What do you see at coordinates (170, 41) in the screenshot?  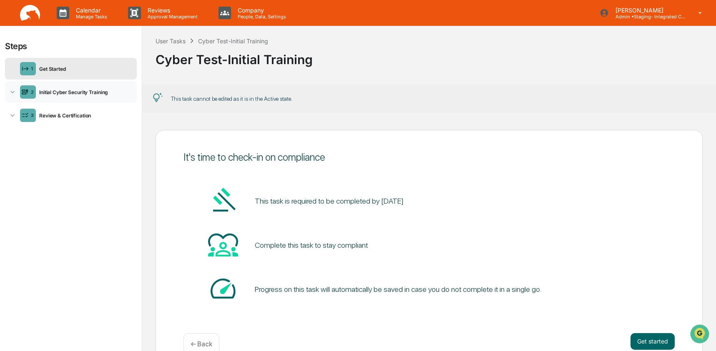 I see `div: User Tasks` at bounding box center [170, 41].